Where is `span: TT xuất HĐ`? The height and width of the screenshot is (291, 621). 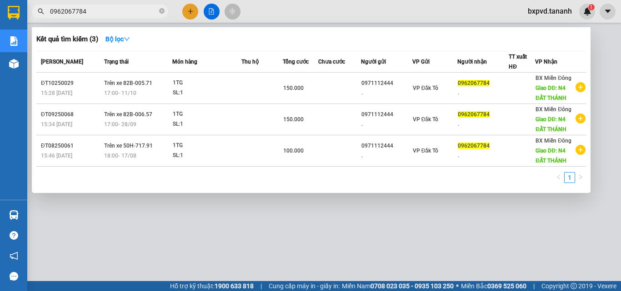
span: TT xuất HĐ is located at coordinates (518, 62).